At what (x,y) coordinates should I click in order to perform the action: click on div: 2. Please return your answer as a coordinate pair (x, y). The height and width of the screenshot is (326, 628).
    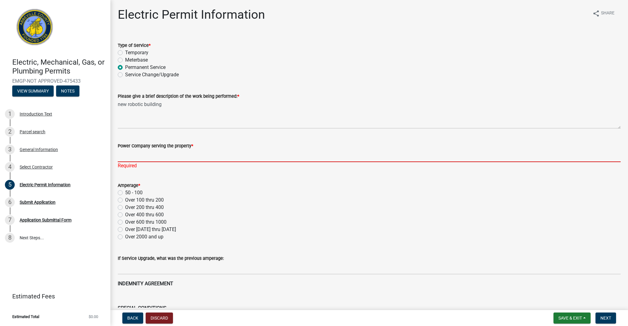
    Looking at the image, I should click on (10, 132).